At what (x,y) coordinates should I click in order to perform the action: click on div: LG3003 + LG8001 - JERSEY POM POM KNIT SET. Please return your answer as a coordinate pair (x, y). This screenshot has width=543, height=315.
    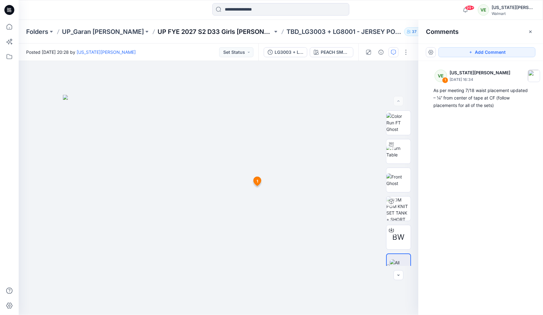
    Looking at the image, I should click on (289, 52).